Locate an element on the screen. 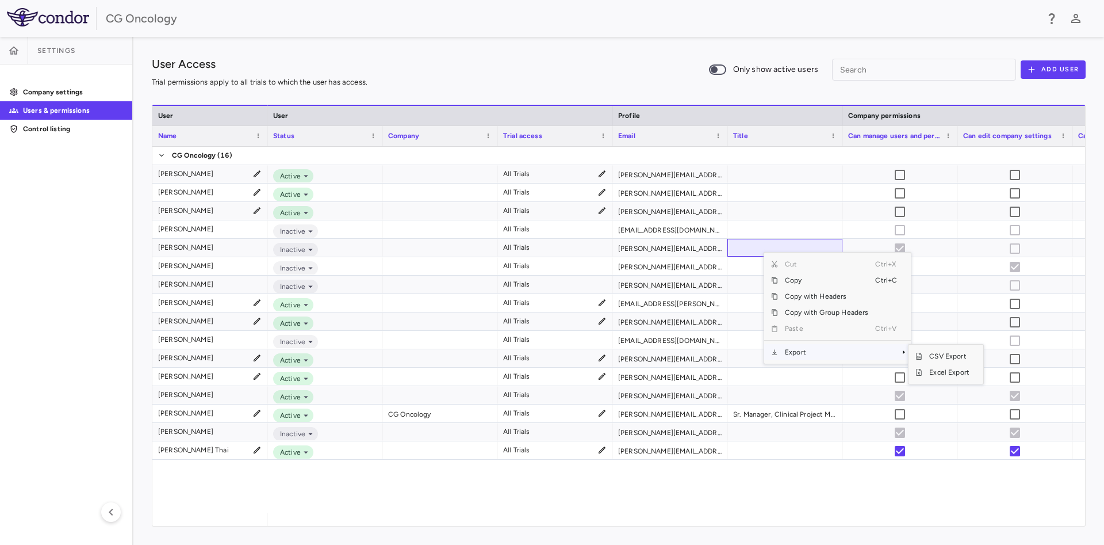  span: Email is located at coordinates (627, 136).